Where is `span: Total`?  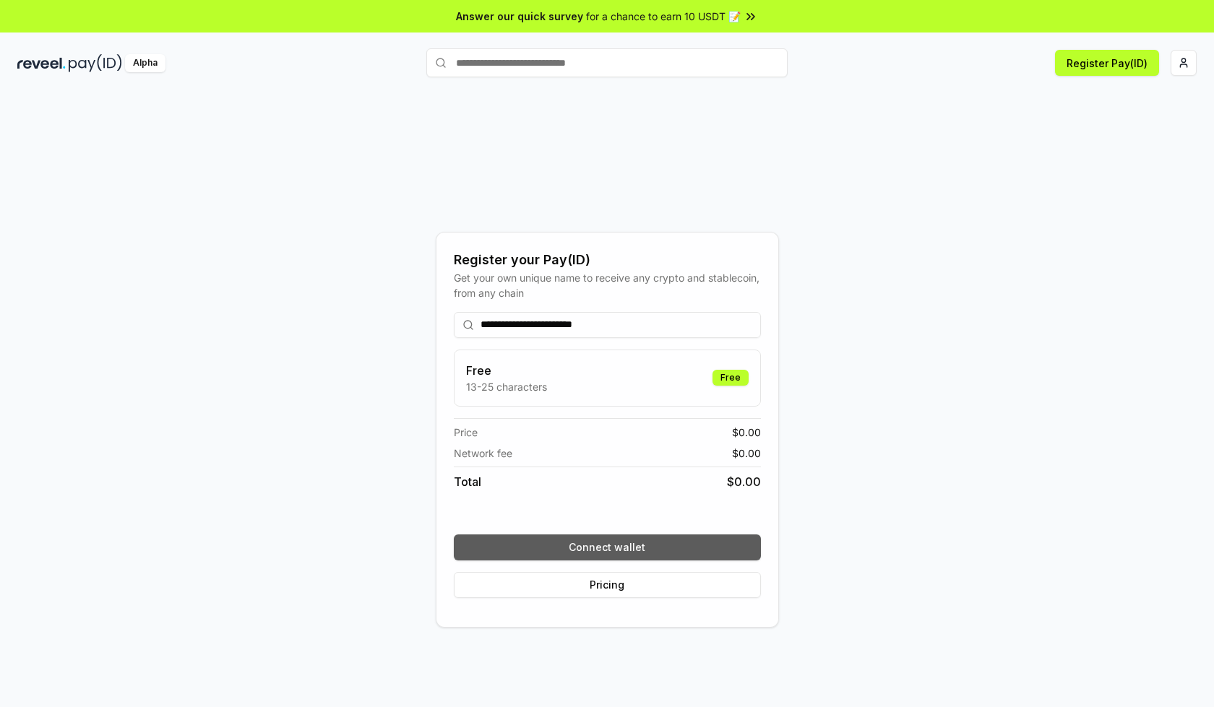
span: Total is located at coordinates (468, 482).